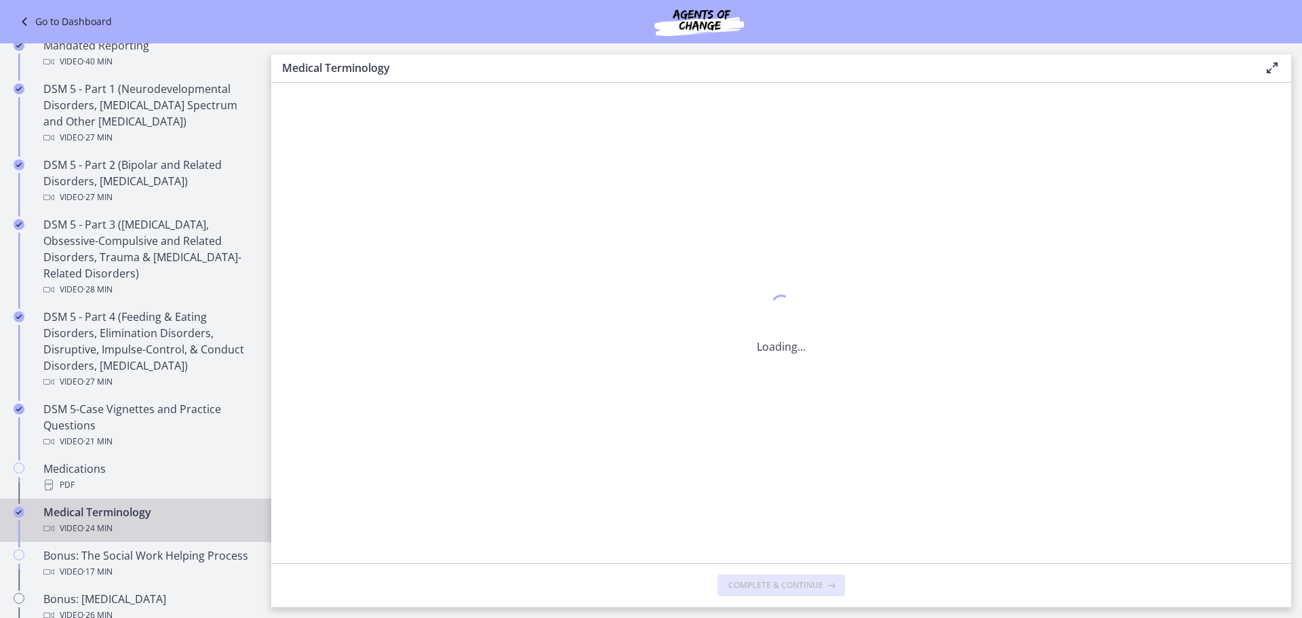  Describe the element at coordinates (149, 564) in the screenshot. I see `div: Bonus: The Social Work Helping Process` at that location.